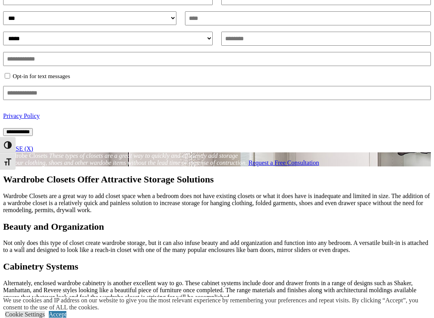 This screenshot has height=318, width=434. What do you see at coordinates (25, 155) in the screenshot?
I see `span: Wardrobe Closets` at bounding box center [25, 155].